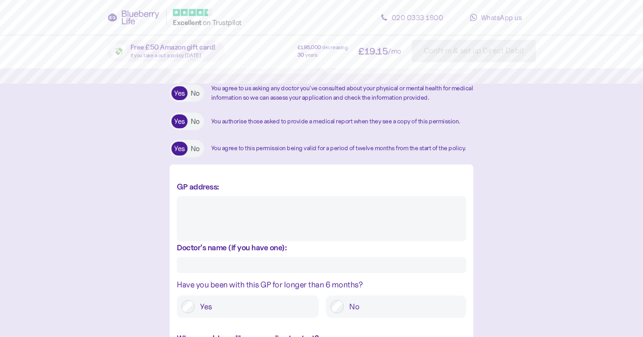  I want to click on span: decreasing, so click(334, 47).